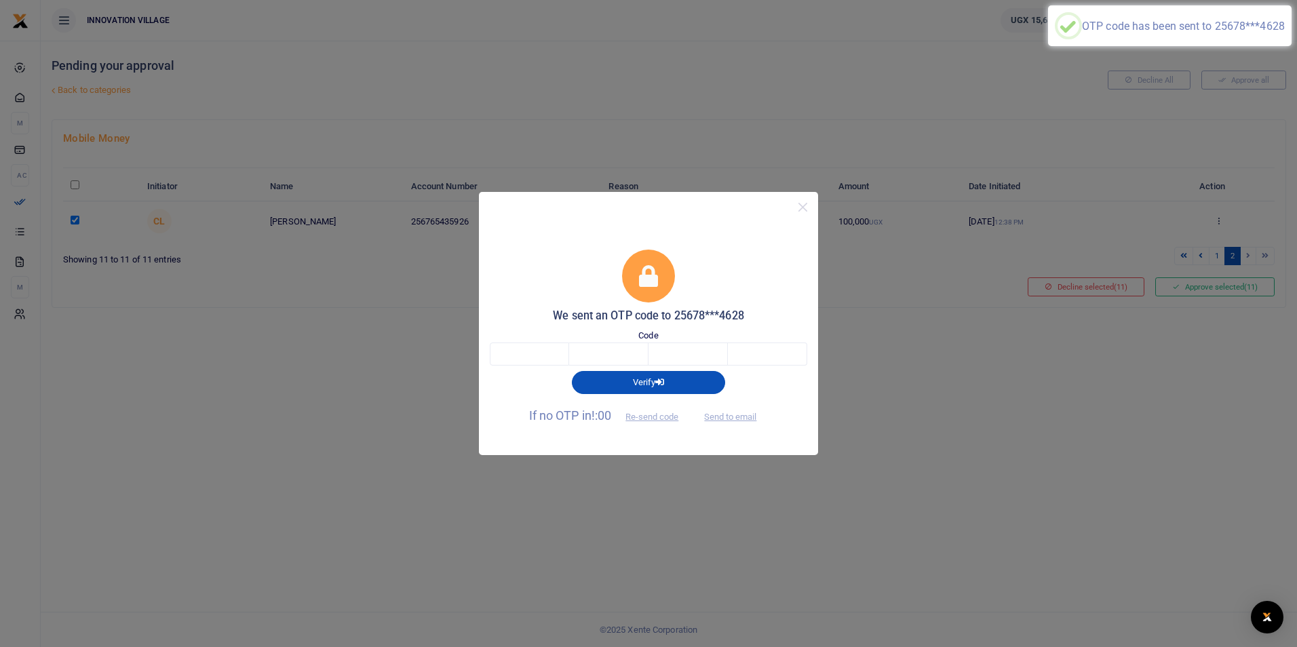 This screenshot has height=647, width=1297. I want to click on span: !:00, so click(601, 415).